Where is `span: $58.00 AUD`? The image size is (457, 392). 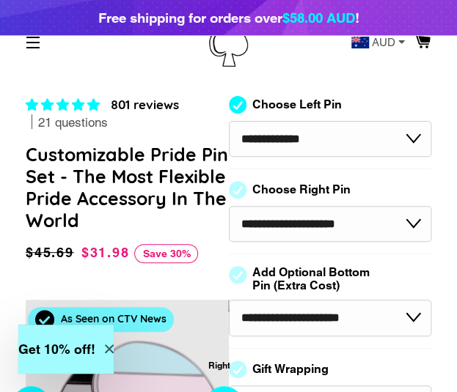 span: $58.00 AUD is located at coordinates (318, 18).